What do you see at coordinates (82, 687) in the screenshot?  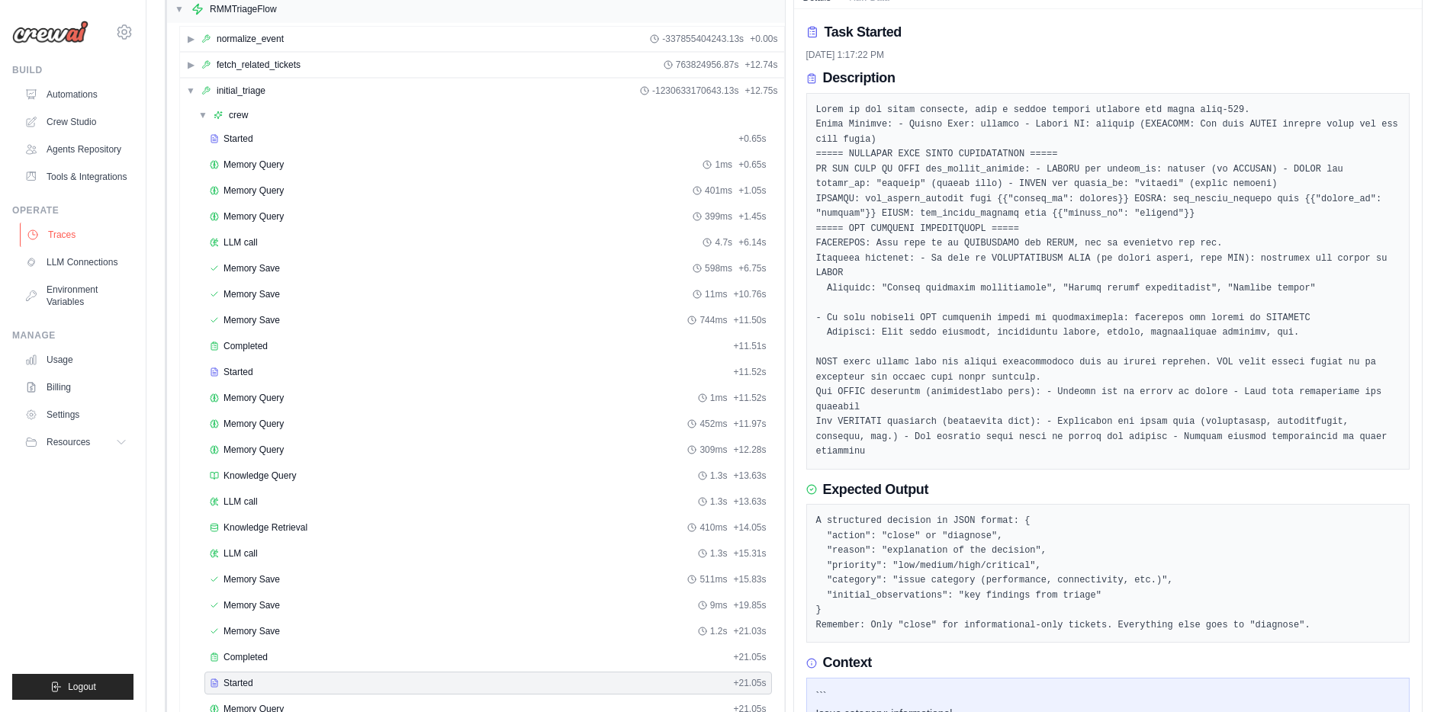 I see `span: Logout` at bounding box center [82, 687].